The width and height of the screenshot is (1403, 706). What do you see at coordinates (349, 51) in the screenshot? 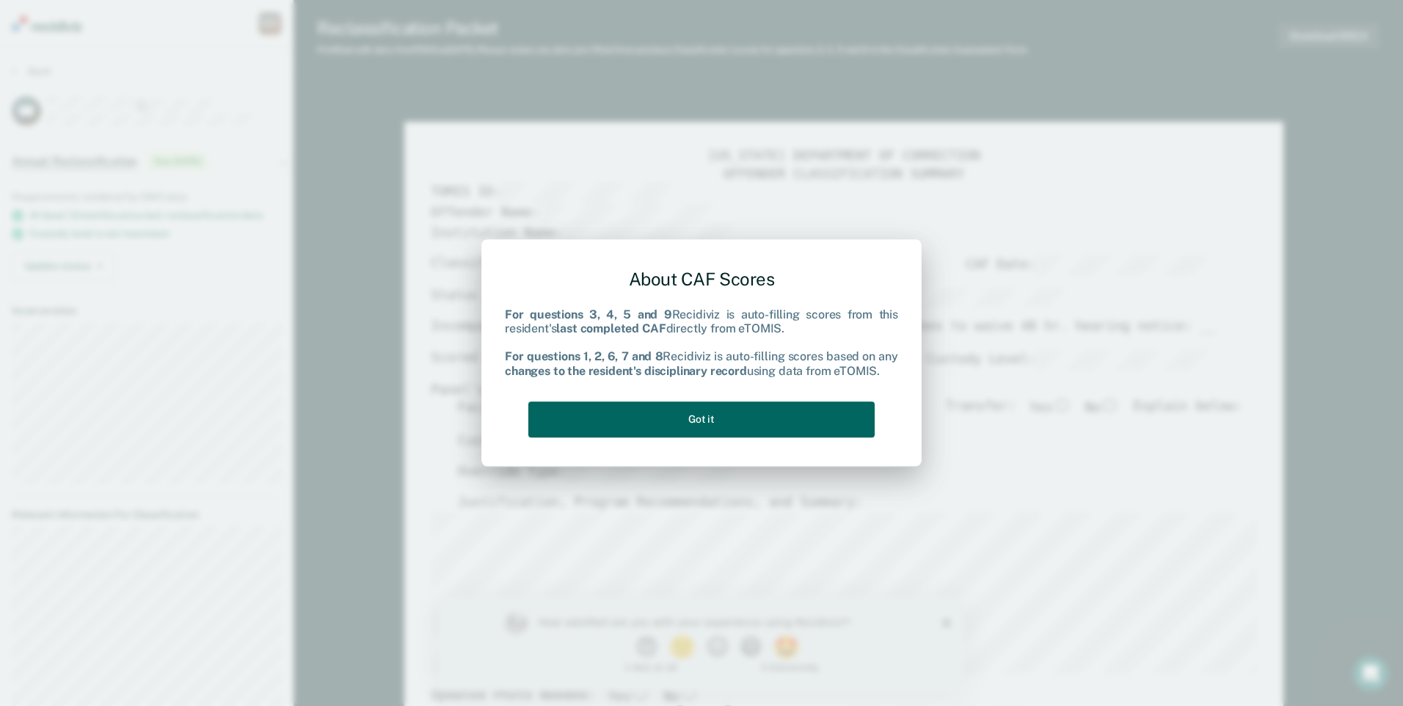
I see `button: 5` at bounding box center [349, 51].